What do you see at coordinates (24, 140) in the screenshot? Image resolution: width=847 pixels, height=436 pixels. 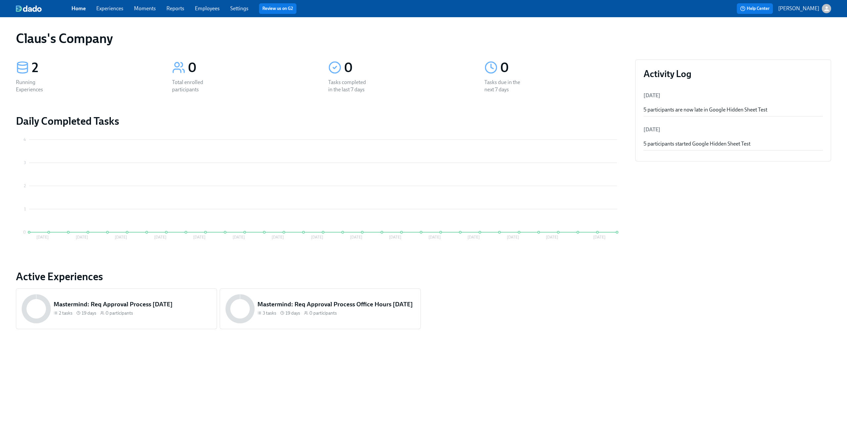 I see `tspan: 4` at bounding box center [24, 140].